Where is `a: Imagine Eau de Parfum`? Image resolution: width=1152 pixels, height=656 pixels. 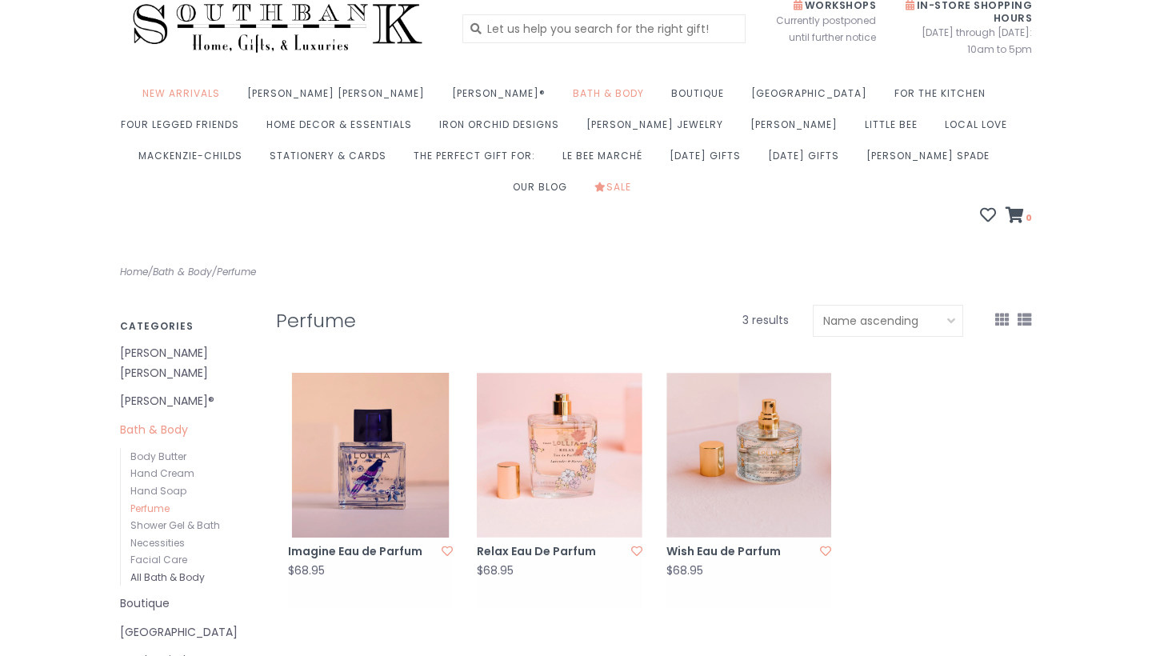 a: Imagine Eau de Parfum is located at coordinates (362, 551).